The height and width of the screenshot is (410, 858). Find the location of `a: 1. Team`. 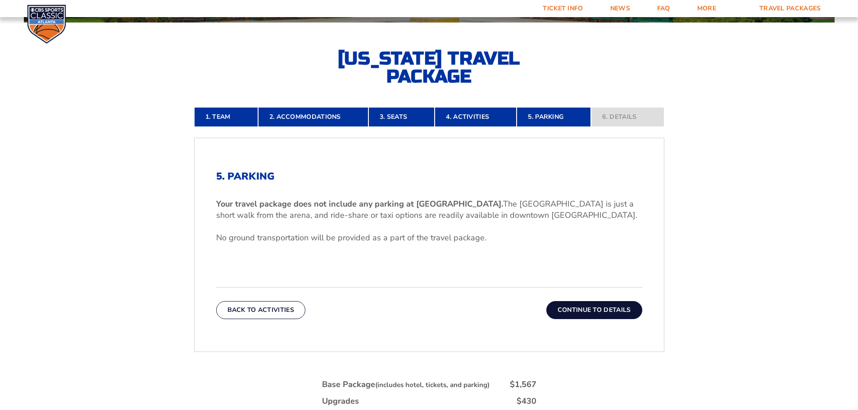

a: 1. Team is located at coordinates (226, 117).